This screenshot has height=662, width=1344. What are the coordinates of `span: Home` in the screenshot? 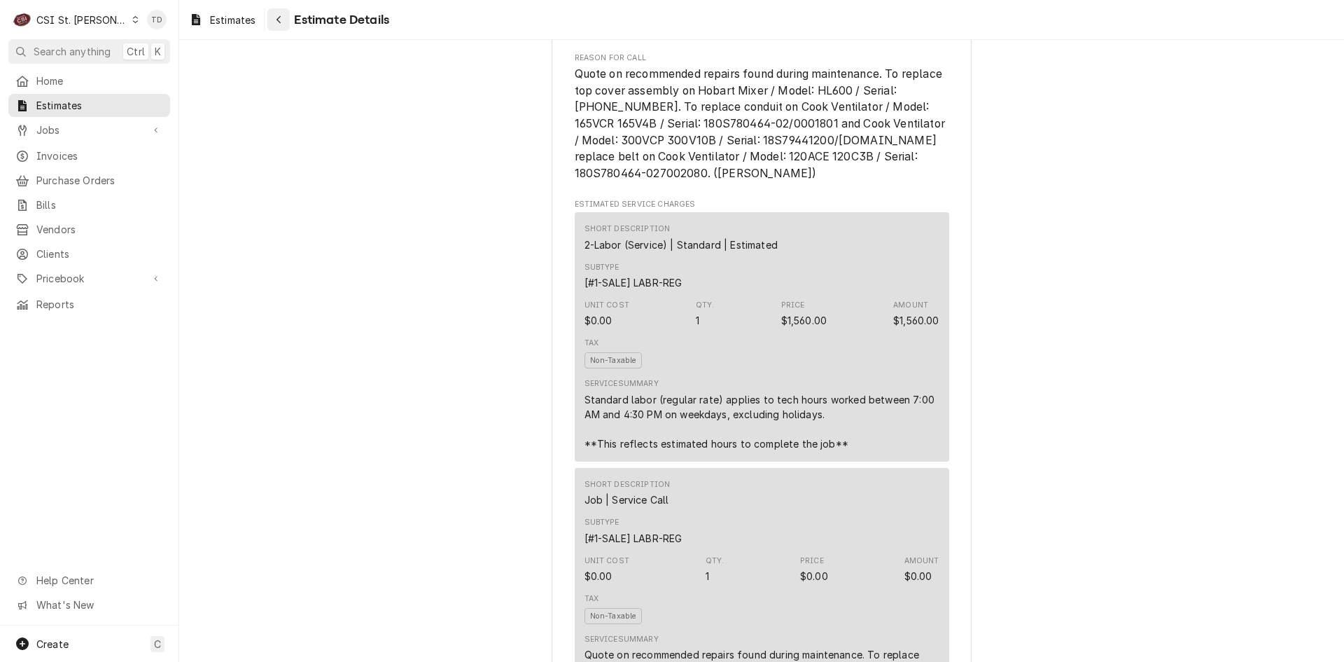 It's located at (99, 81).